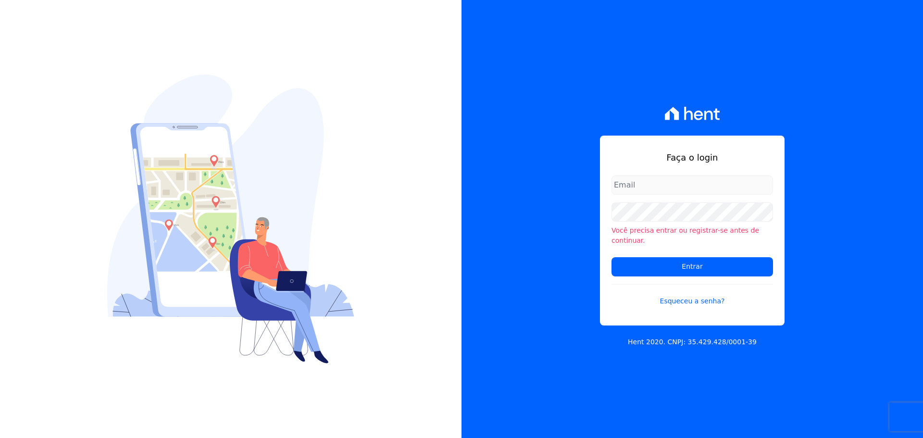 This screenshot has height=438, width=923. Describe the element at coordinates (692, 295) in the screenshot. I see `a: Esqueceu a senha?` at that location.